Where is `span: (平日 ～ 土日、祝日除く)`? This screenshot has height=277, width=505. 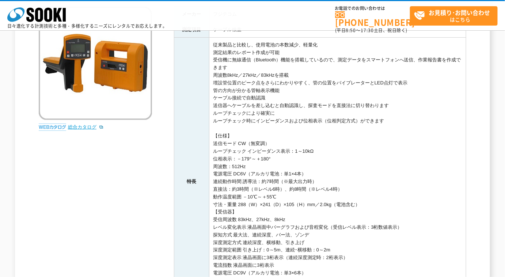
span: (平日 ～ 土日、祝日除く) is located at coordinates (371, 30).